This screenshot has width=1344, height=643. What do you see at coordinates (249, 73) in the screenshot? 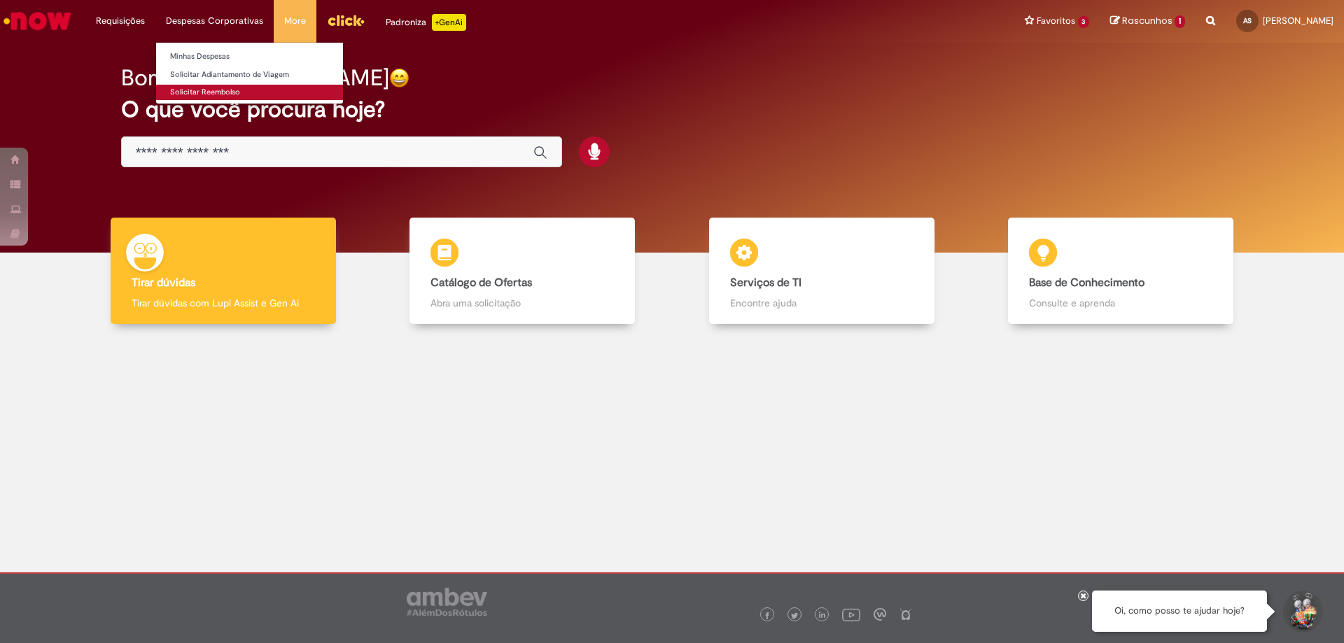
I see `ul: Despesas Corporativas` at bounding box center [249, 73].